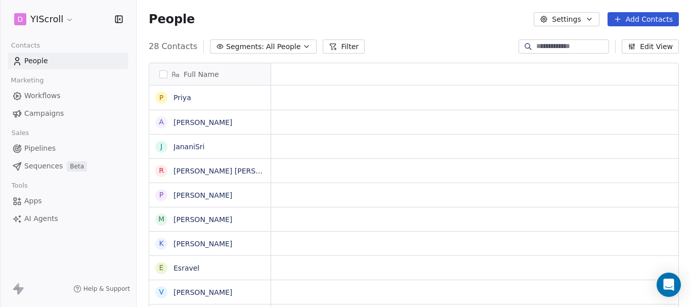 This screenshot has width=691, height=307. What do you see at coordinates (161, 292) in the screenshot?
I see `div: V` at bounding box center [161, 292].